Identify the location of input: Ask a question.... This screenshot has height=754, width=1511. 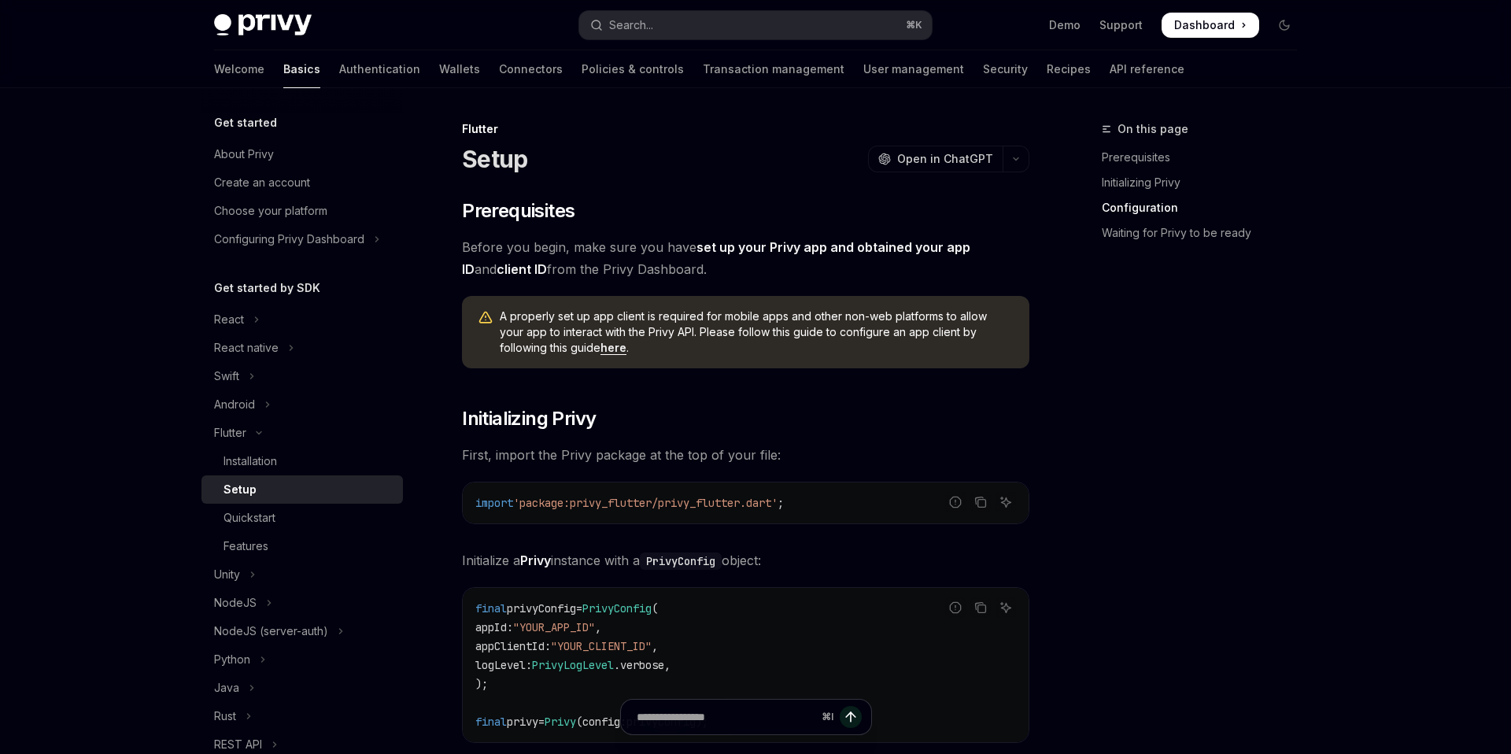
(726, 717).